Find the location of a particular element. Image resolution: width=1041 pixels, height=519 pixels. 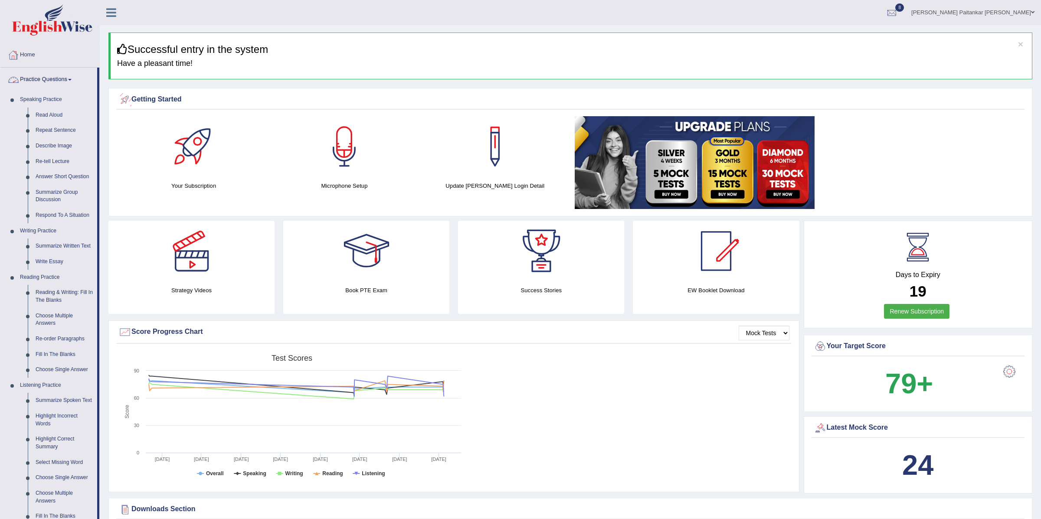

h4: Have a pleasant time! is located at coordinates (571, 64).